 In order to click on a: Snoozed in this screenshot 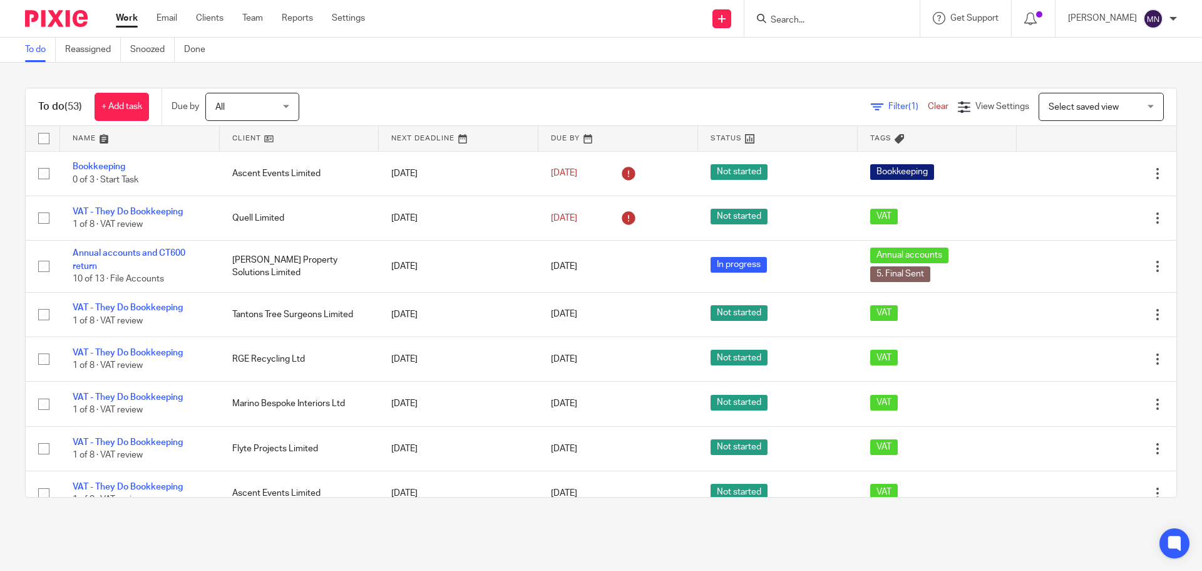, I will do `click(152, 49)`.